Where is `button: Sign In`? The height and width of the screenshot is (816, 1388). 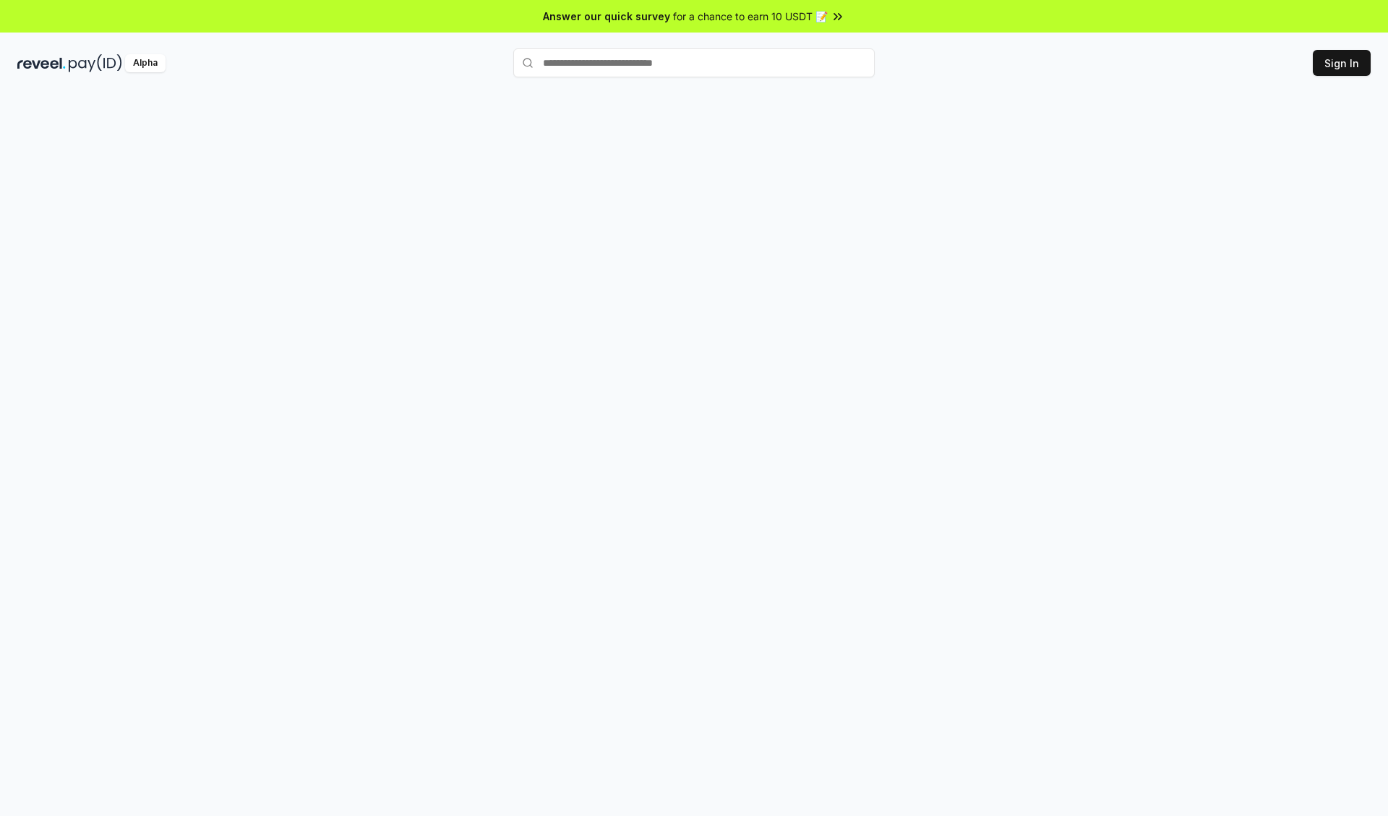 button: Sign In is located at coordinates (1342, 63).